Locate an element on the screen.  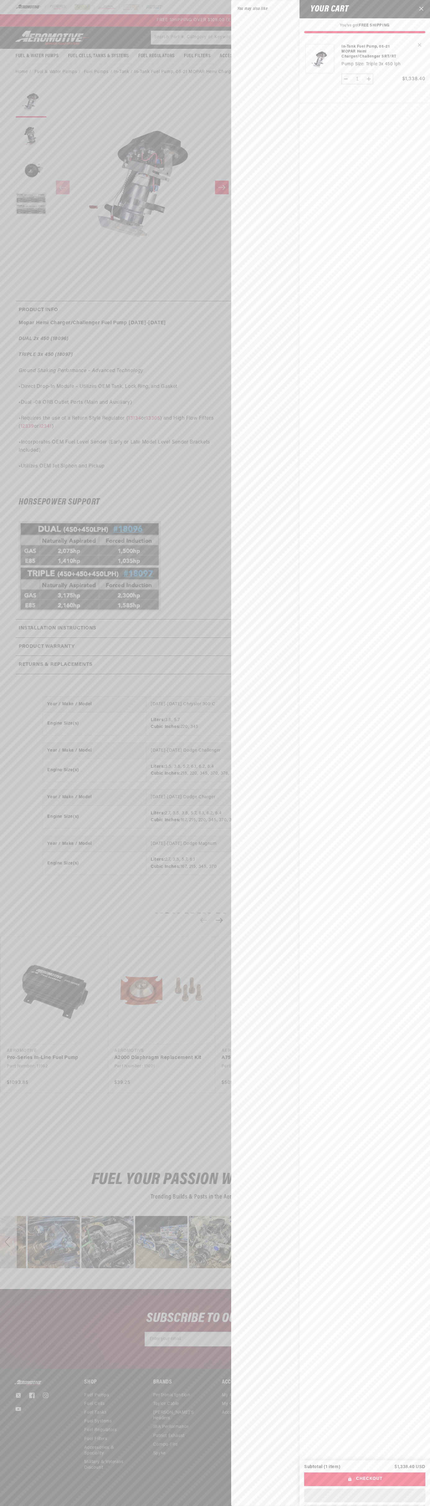
span: $1,338.40 is located at coordinates (414, 79).